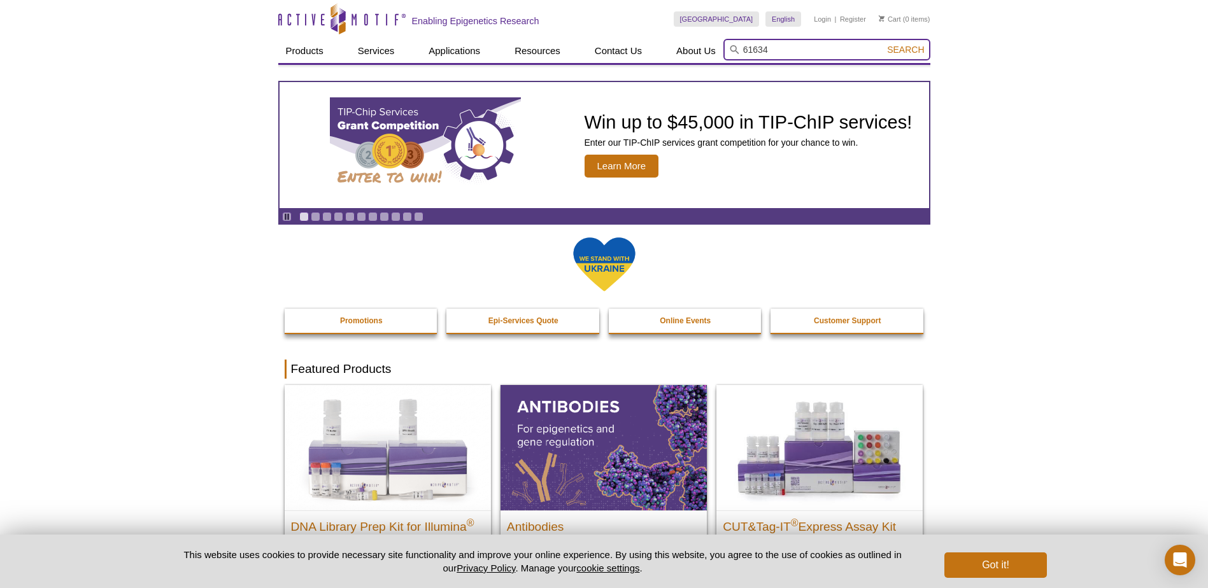 The width and height of the screenshot is (1208, 588). I want to click on a: Go to slide 4, so click(338, 216).